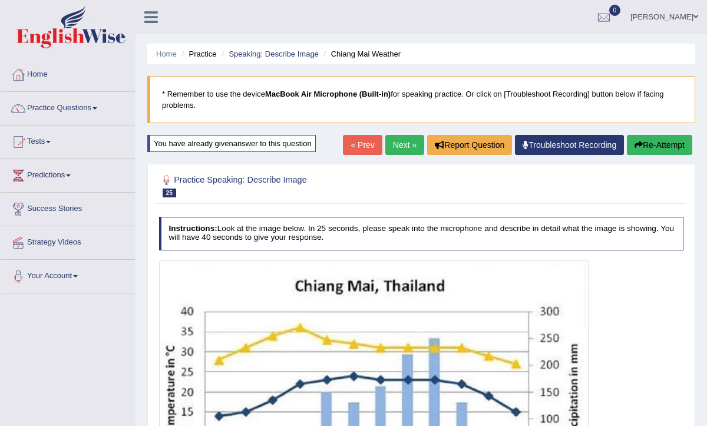 This screenshot has width=707, height=426. Describe the element at coordinates (322, 185) in the screenshot. I see `h2: Practice Speaking: Describe Image` at that location.